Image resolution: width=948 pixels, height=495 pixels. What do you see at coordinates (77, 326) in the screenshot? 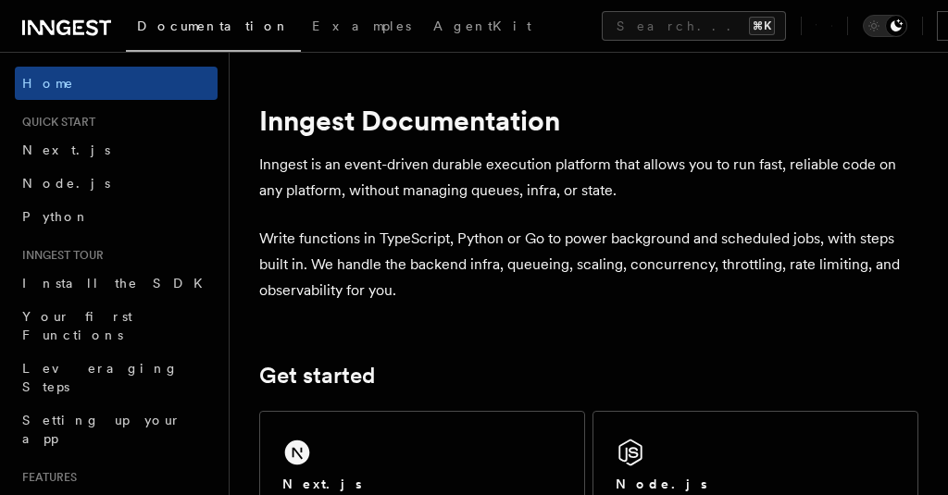
I see `span: Your first Functions` at bounding box center [77, 326].